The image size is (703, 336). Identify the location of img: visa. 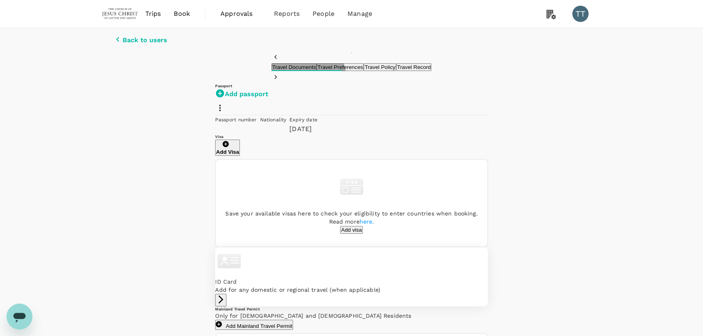
(351, 187).